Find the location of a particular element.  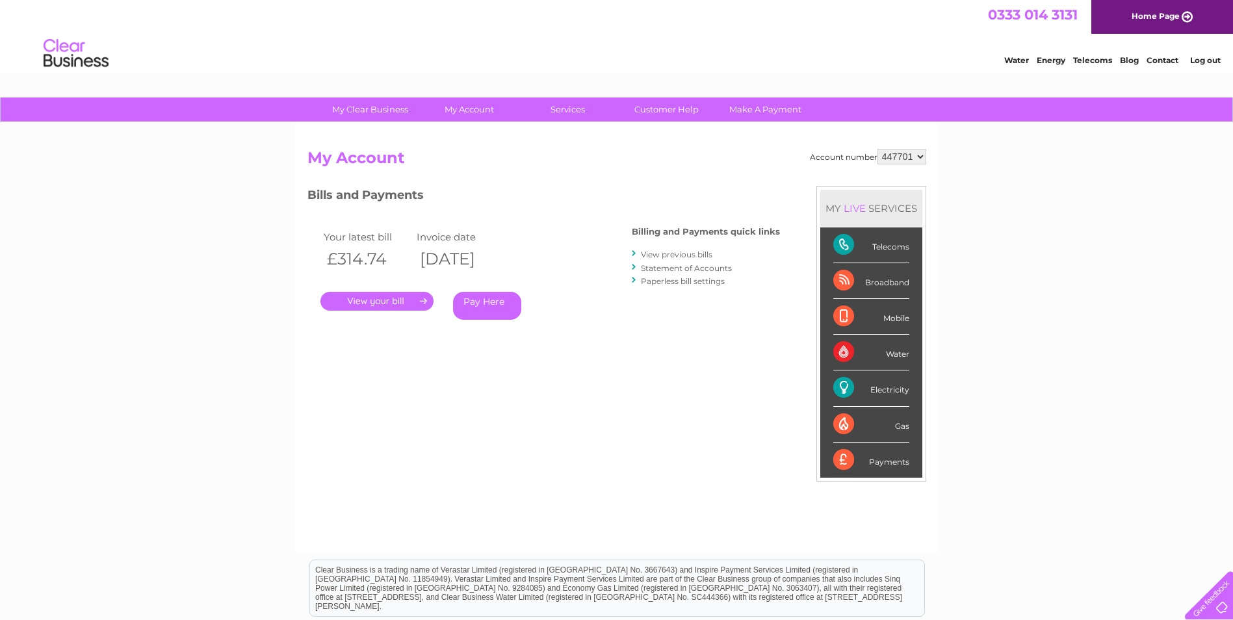

div: Broadband is located at coordinates (871, 281).